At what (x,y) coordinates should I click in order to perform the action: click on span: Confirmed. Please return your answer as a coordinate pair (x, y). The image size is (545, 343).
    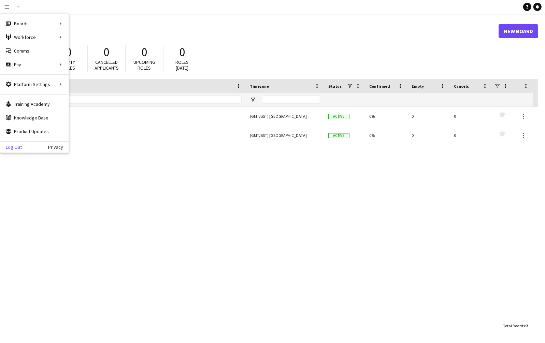
    Looking at the image, I should click on (380, 86).